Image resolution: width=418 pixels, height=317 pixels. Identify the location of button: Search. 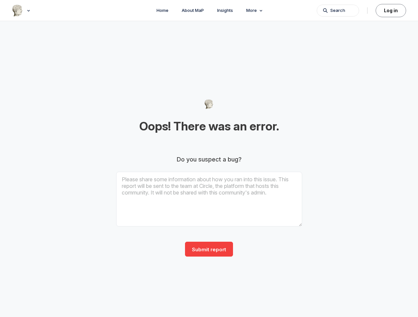
(338, 11).